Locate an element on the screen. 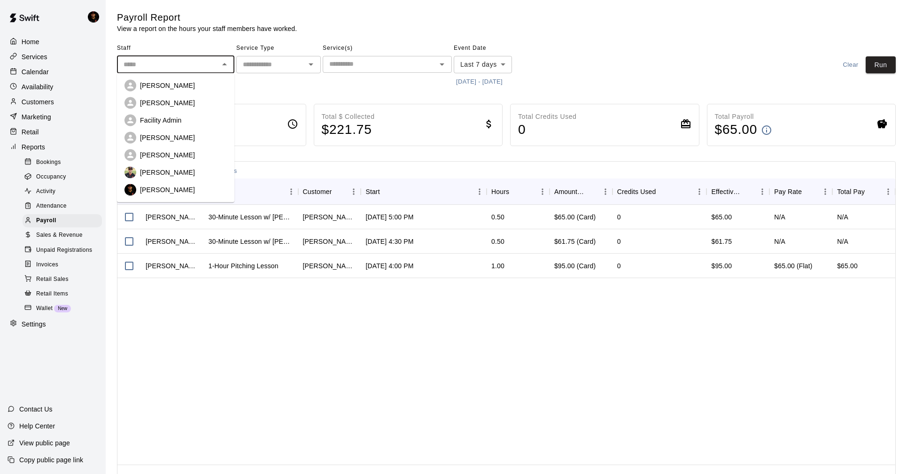 The width and height of the screenshot is (907, 474). p: Calendar is located at coordinates (35, 72).